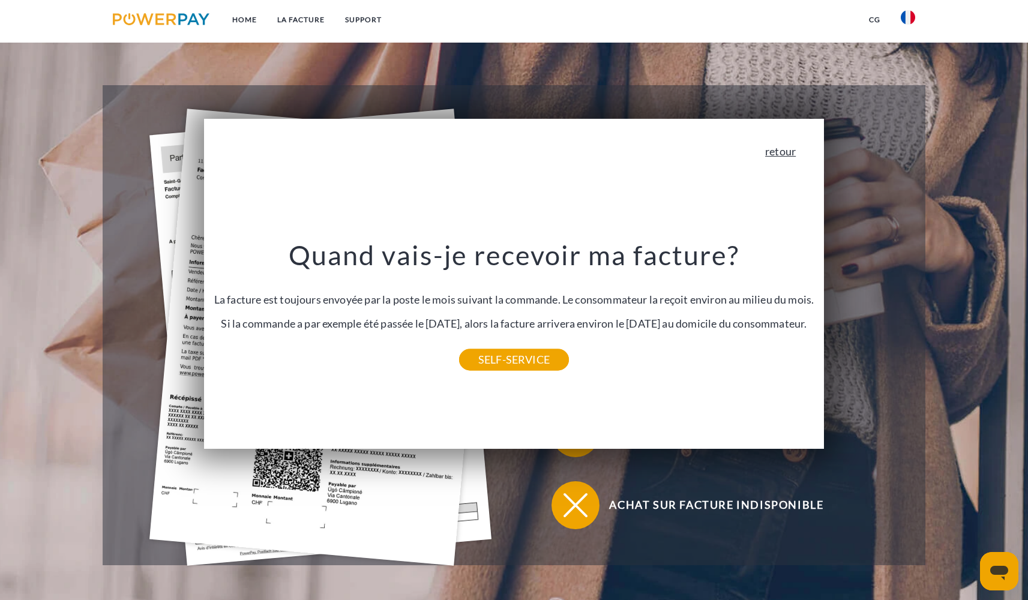  Describe the element at coordinates (161, 19) in the screenshot. I see `img: logo-powerpay.svg` at that location.